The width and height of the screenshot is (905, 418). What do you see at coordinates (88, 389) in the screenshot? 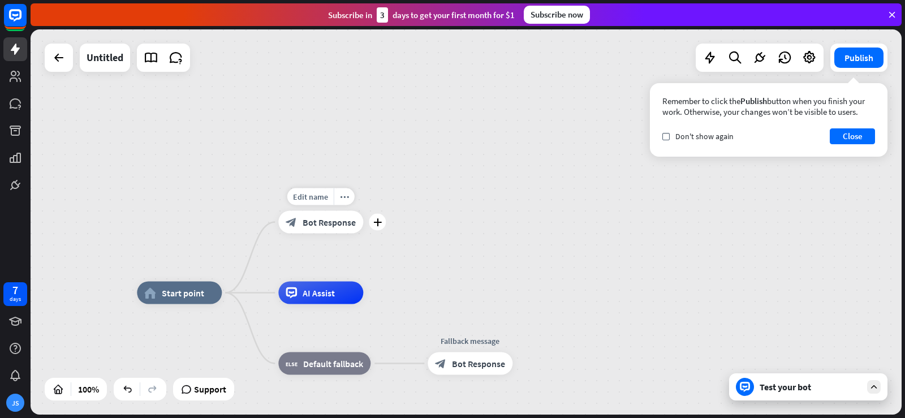
I see `div: 100%` at bounding box center [88, 389].